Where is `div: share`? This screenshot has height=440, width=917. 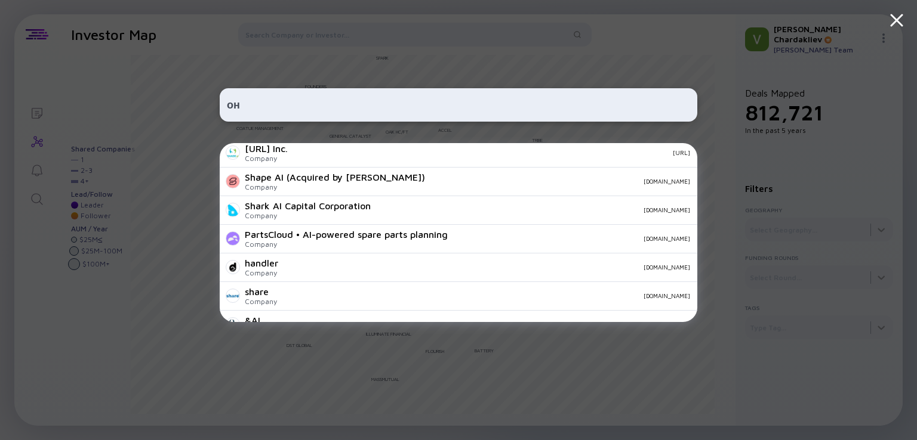 div: share is located at coordinates (261, 292).